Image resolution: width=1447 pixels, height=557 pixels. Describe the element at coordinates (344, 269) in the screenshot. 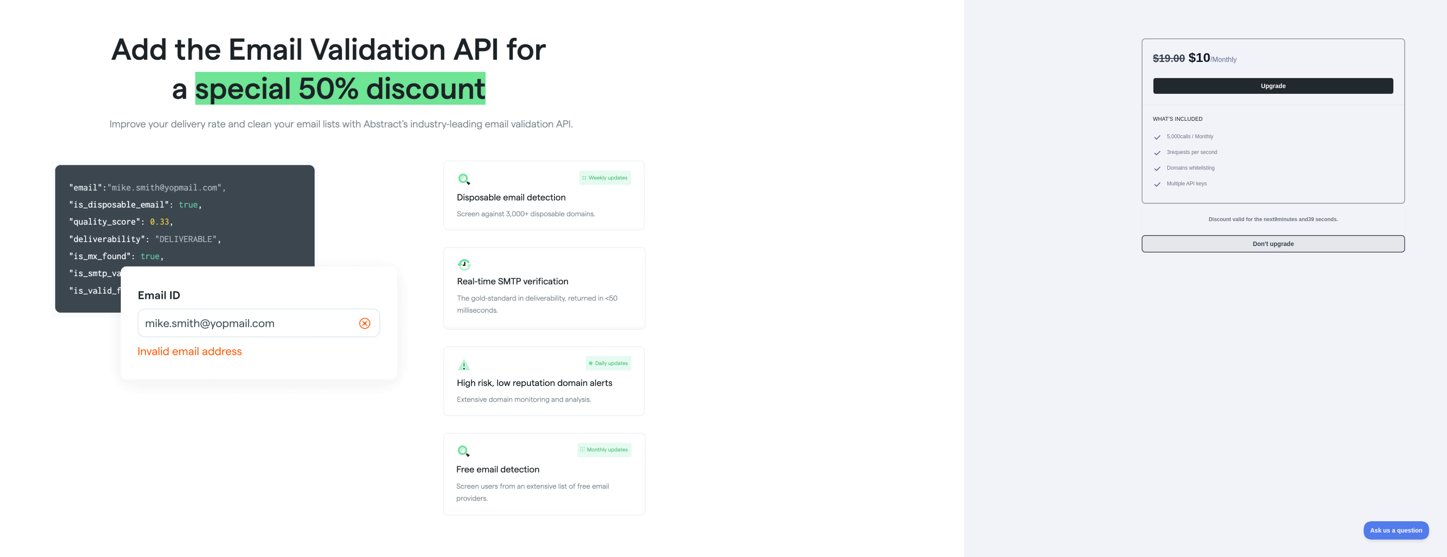

I see `img: Offer` at that location.